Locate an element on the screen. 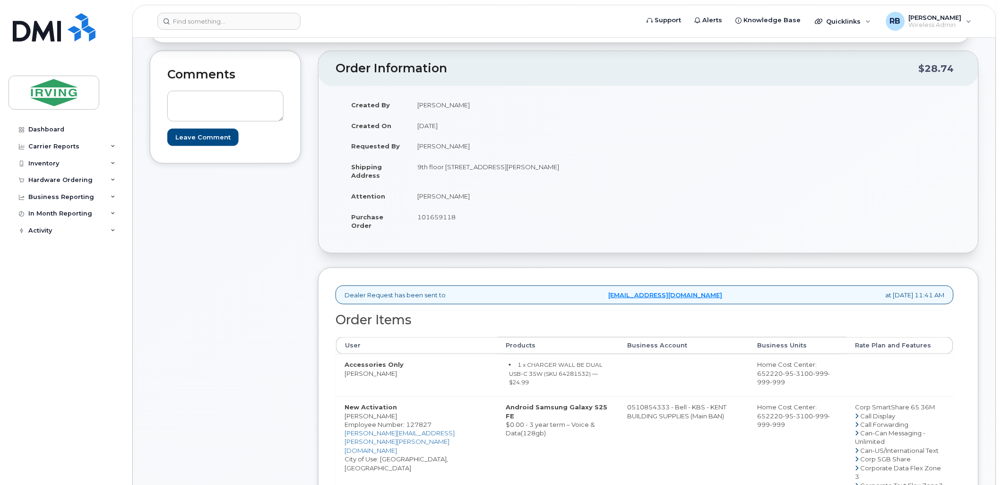 This screenshot has width=1001, height=485. strong: Created On is located at coordinates (371, 126).